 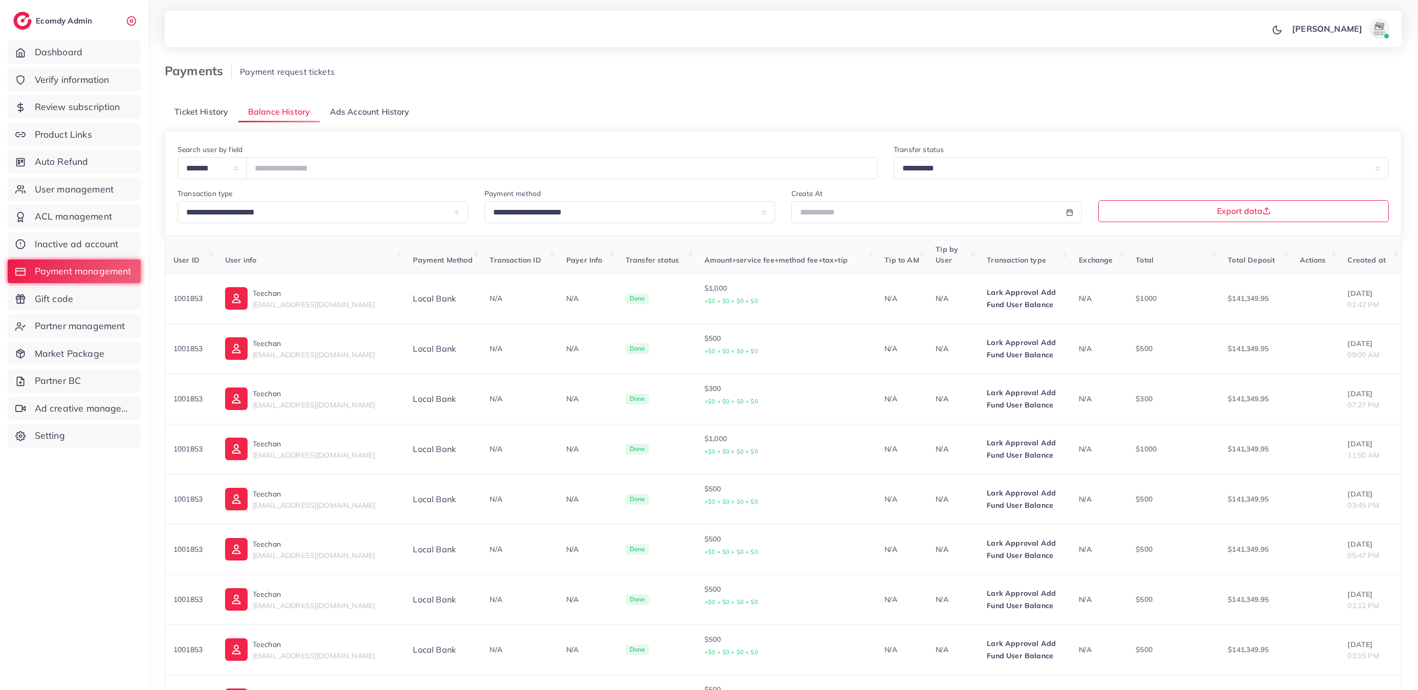 I want to click on span: Dashboard, so click(x=58, y=52).